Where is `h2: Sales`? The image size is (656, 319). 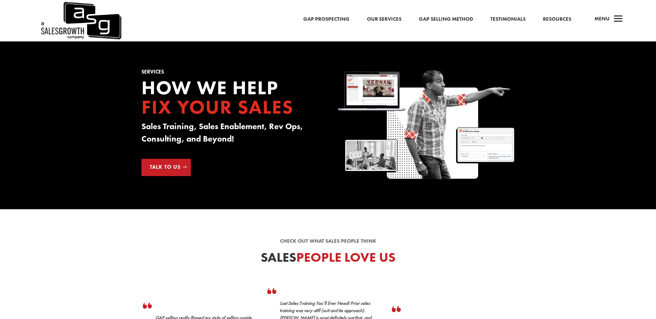 h2: Sales is located at coordinates (328, 260).